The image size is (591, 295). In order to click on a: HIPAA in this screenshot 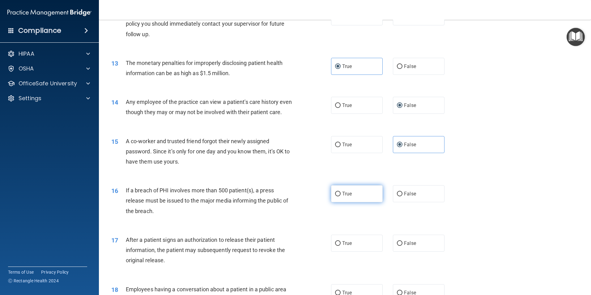, I will do `click(49, 54)`.